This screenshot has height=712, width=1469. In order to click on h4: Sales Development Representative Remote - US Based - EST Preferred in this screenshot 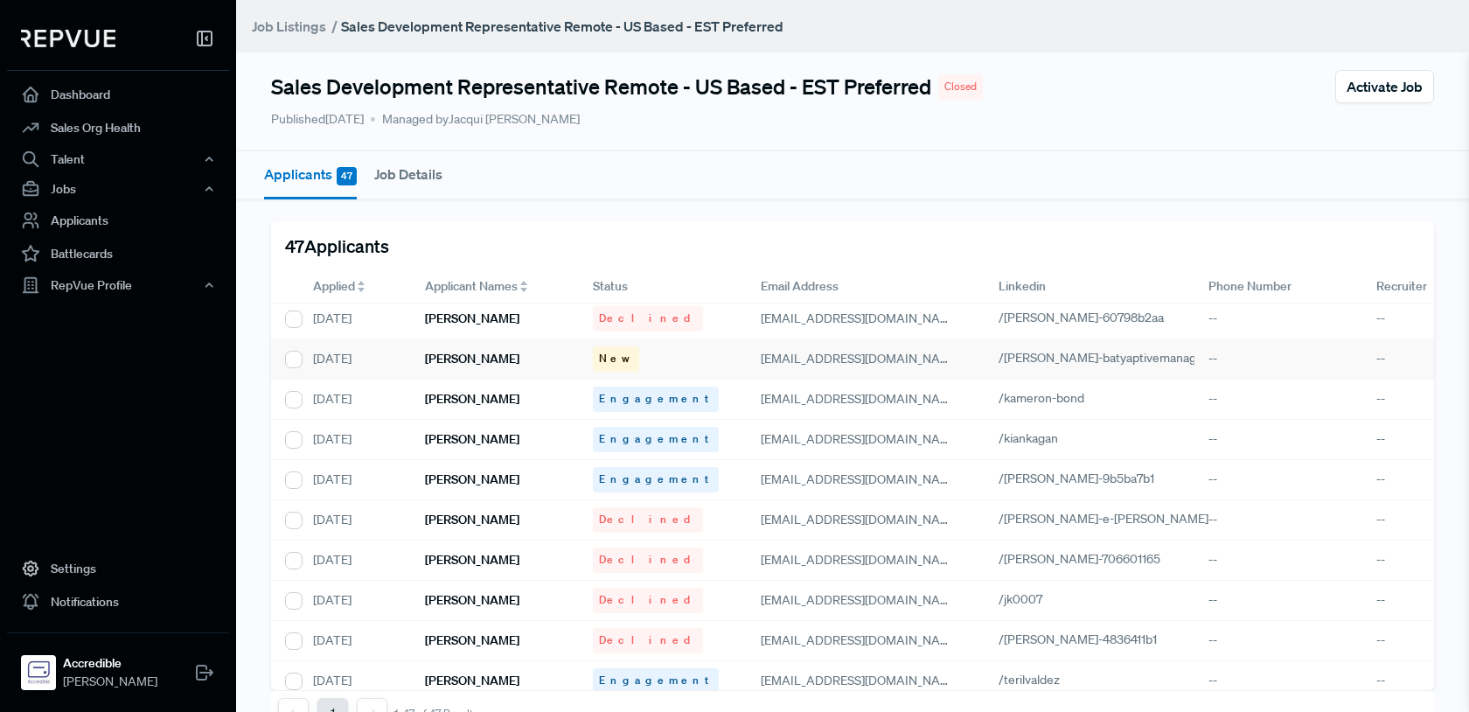, I will do `click(601, 87)`.